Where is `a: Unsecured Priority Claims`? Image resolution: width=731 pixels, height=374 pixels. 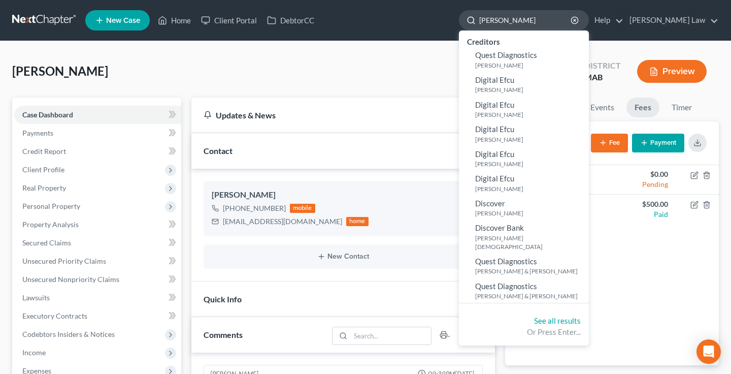
a: Unsecured Priority Claims is located at coordinates (97, 261).